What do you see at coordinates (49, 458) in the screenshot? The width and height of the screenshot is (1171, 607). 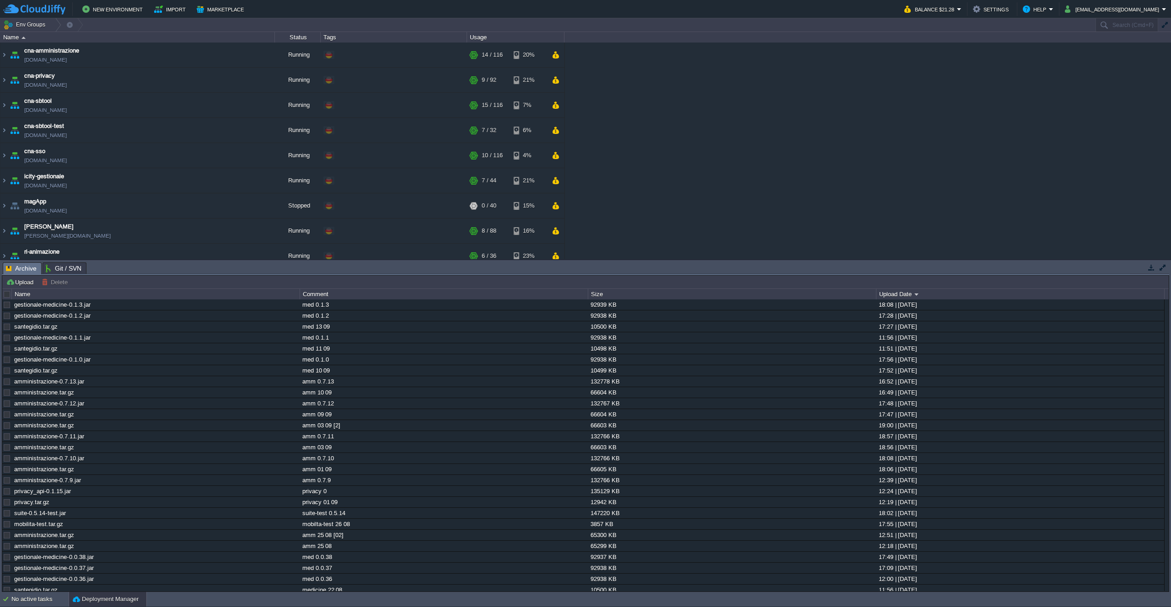 I see `a: amministrazione-0.7.10.jar` at bounding box center [49, 458].